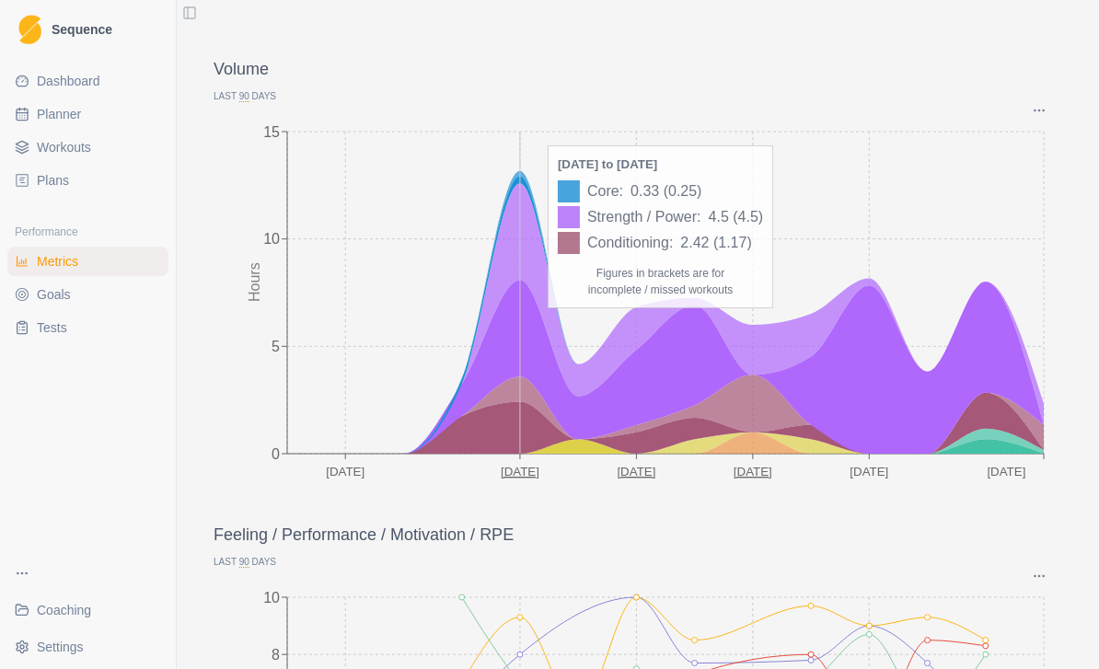 The width and height of the screenshot is (1099, 669). What do you see at coordinates (87, 81) in the screenshot?
I see `a: Dashboard` at bounding box center [87, 81].